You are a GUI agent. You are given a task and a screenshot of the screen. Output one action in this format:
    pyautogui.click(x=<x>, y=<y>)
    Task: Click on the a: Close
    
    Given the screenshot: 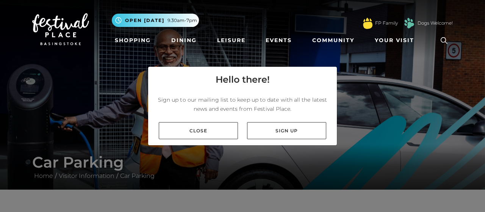 What is the action you would take?
    pyautogui.click(x=198, y=130)
    